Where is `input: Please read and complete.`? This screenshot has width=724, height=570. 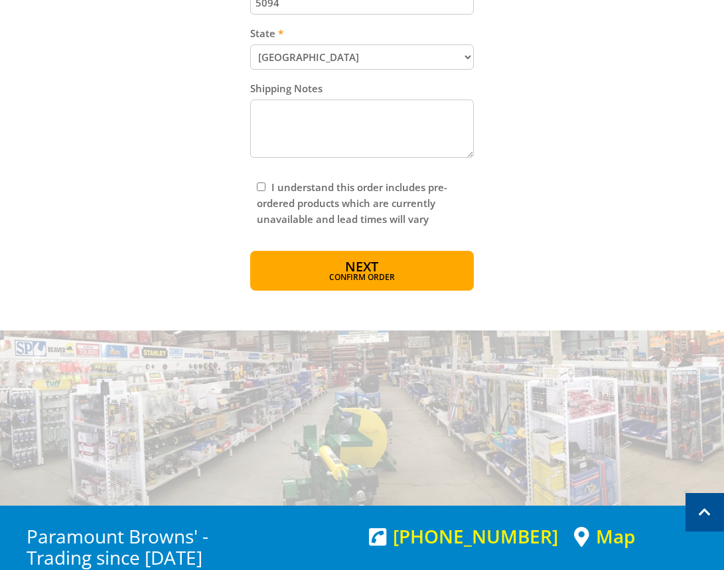
input: Please read and complete. is located at coordinates (261, 187).